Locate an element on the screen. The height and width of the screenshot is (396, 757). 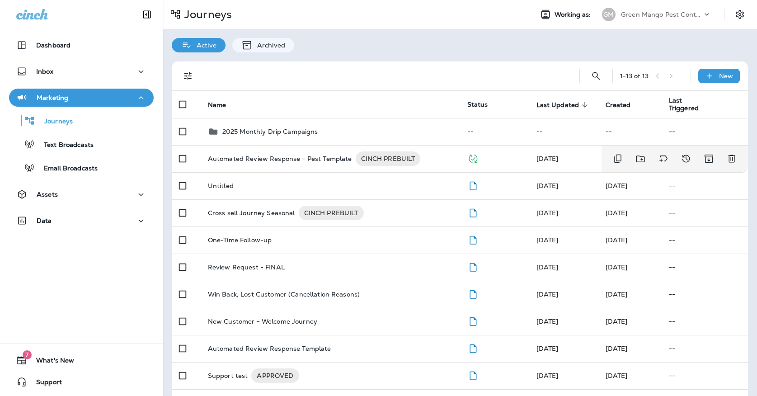
p: Active is located at coordinates (204, 45).